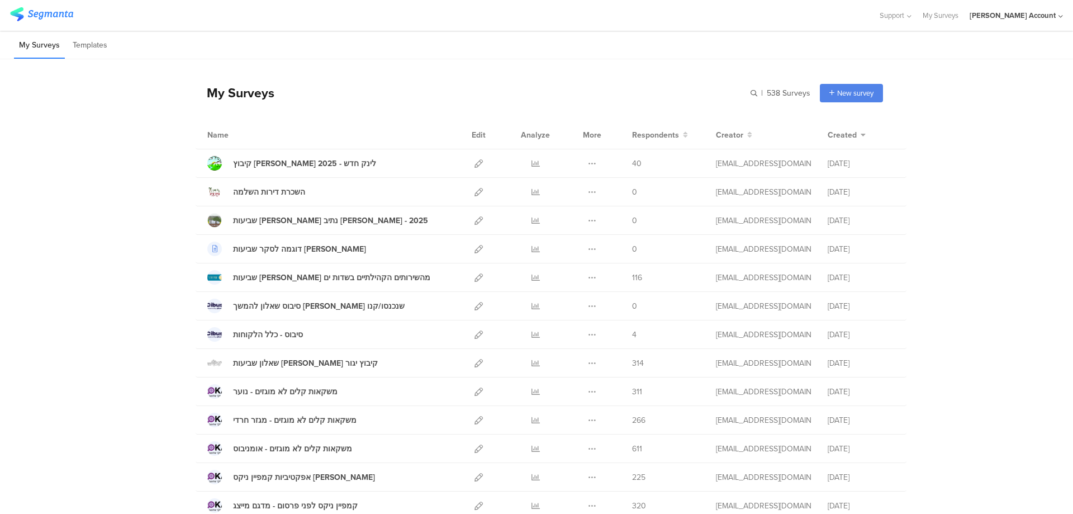 The height and width of the screenshot is (514, 1073). I want to click on span: Respondents, so click(656, 135).